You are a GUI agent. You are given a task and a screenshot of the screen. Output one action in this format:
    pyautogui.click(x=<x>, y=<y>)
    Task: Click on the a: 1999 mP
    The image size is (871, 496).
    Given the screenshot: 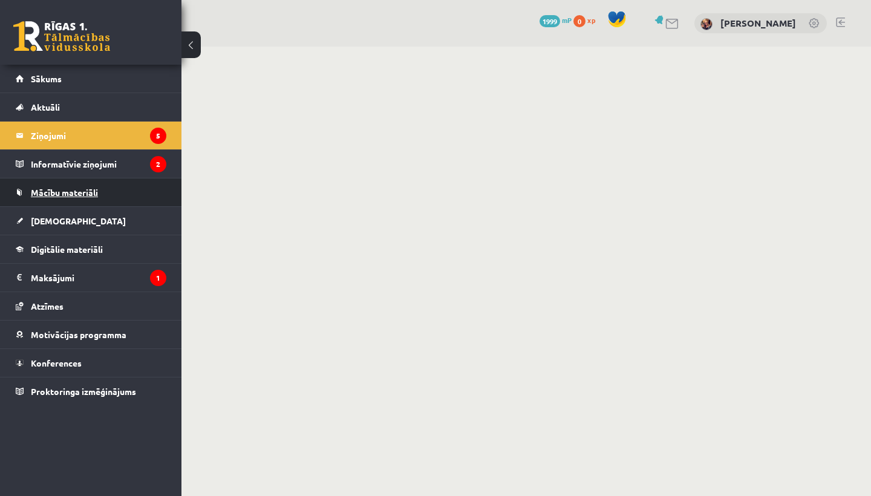 What is the action you would take?
    pyautogui.click(x=555, y=20)
    